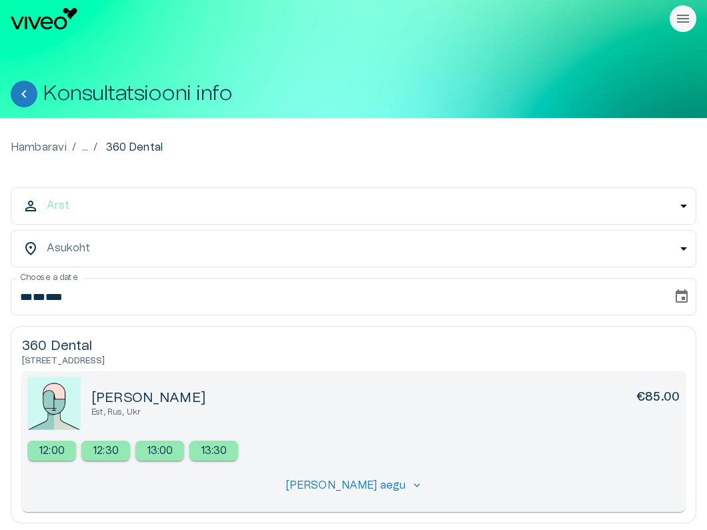 The width and height of the screenshot is (707, 530). Describe the element at coordinates (39, 147) in the screenshot. I see `p: Hambaravi` at that location.